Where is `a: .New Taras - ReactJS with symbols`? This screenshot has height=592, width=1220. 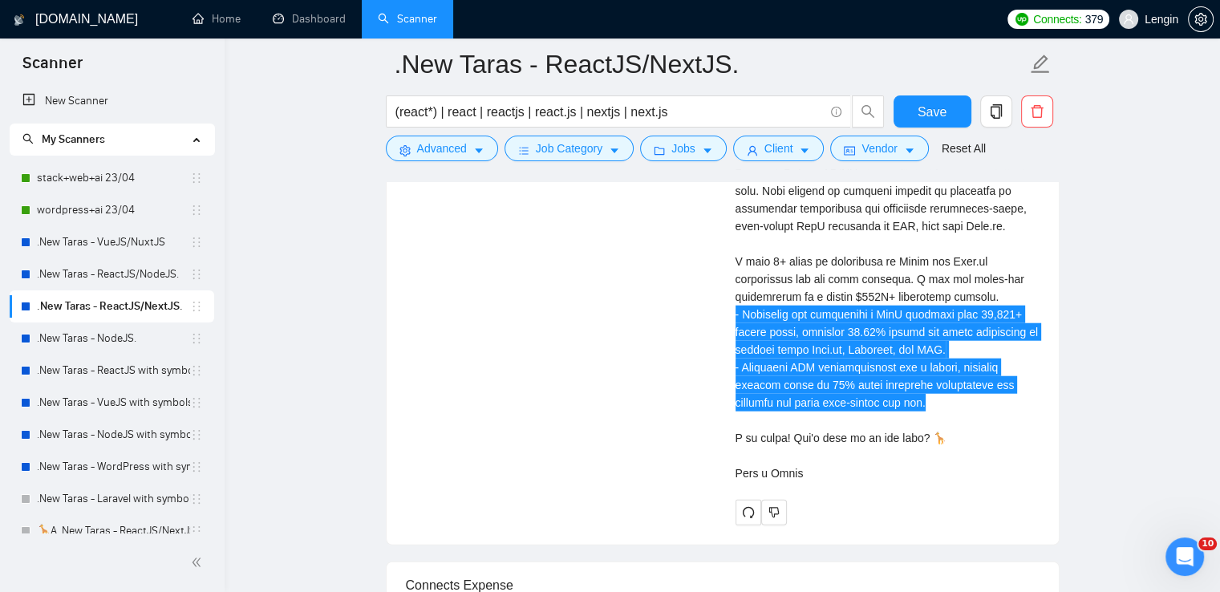 a: .New Taras - ReactJS with symbols is located at coordinates (113, 370).